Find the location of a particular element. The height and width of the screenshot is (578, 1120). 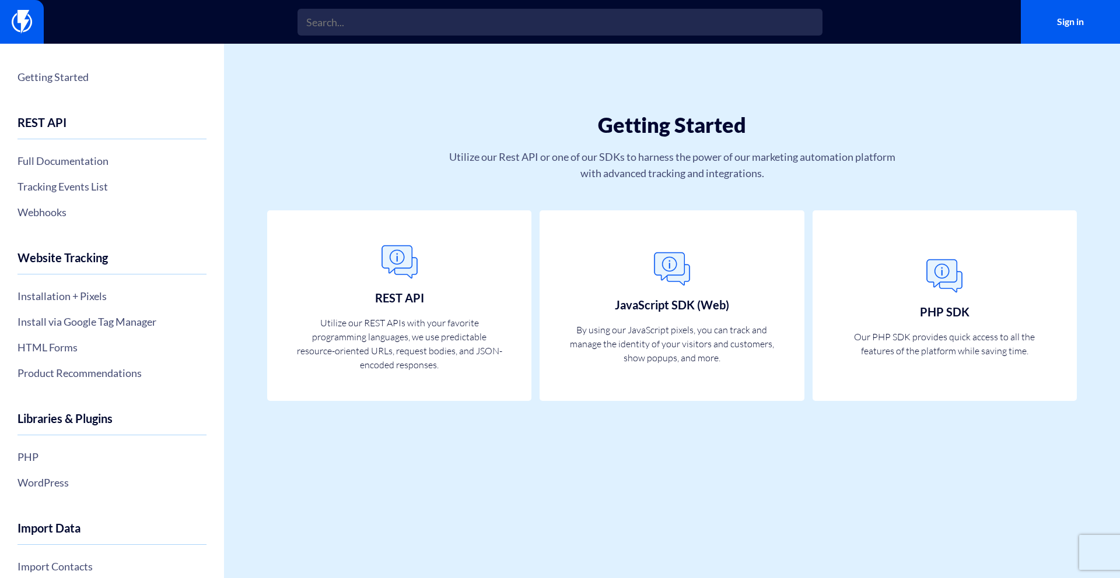

input: Search... is located at coordinates (560, 22).